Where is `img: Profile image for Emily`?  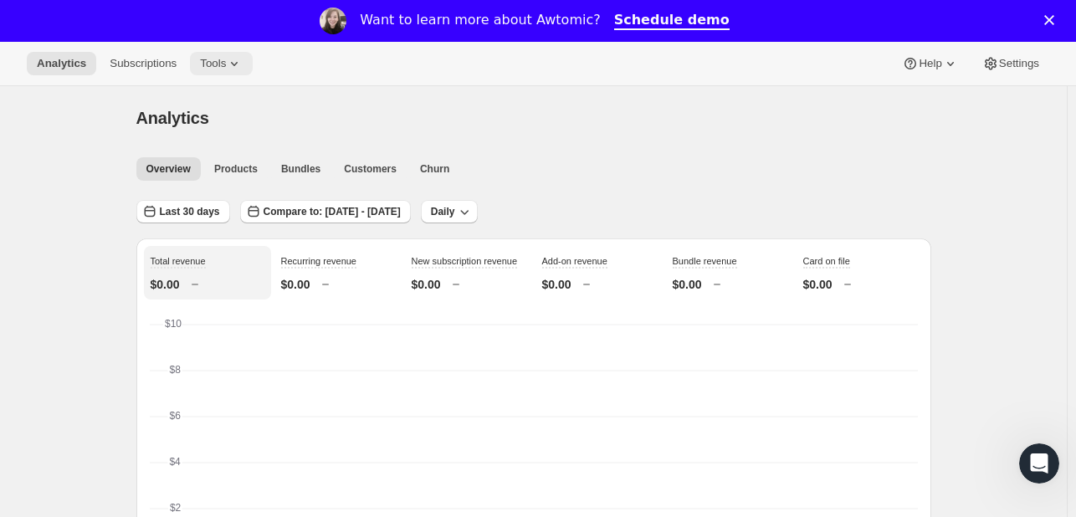
img: Profile image for Emily is located at coordinates (333, 21).